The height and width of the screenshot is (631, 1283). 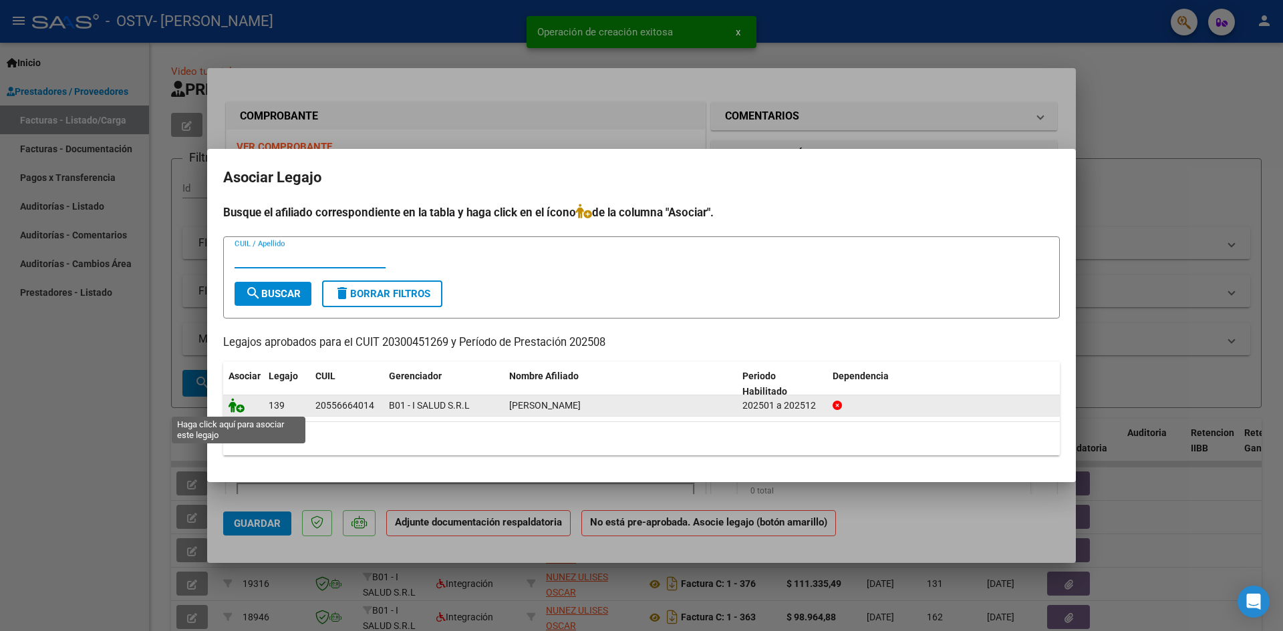 What do you see at coordinates (253, 293) in the screenshot?
I see `mat-icon: search` at bounding box center [253, 293].